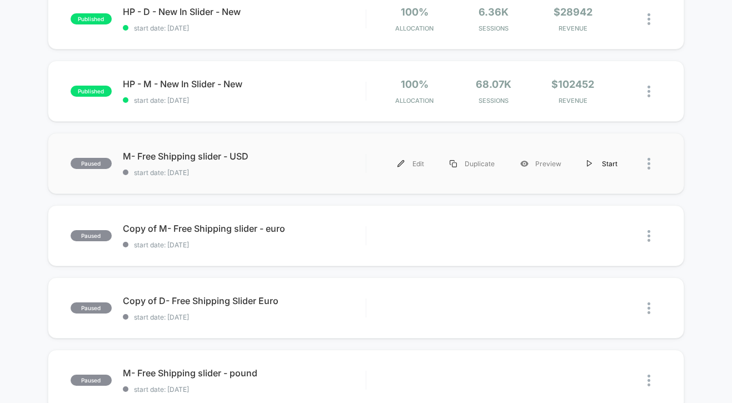  Describe the element at coordinates (540, 163) in the screenshot. I see `div: Preview` at that location.